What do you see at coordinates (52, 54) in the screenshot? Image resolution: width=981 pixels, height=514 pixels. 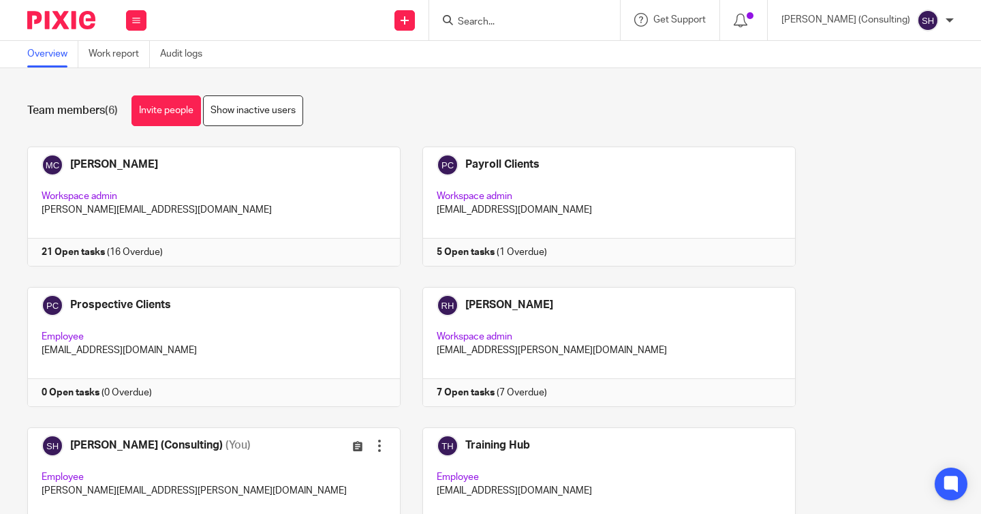 I see `a: Overview` at bounding box center [52, 54].